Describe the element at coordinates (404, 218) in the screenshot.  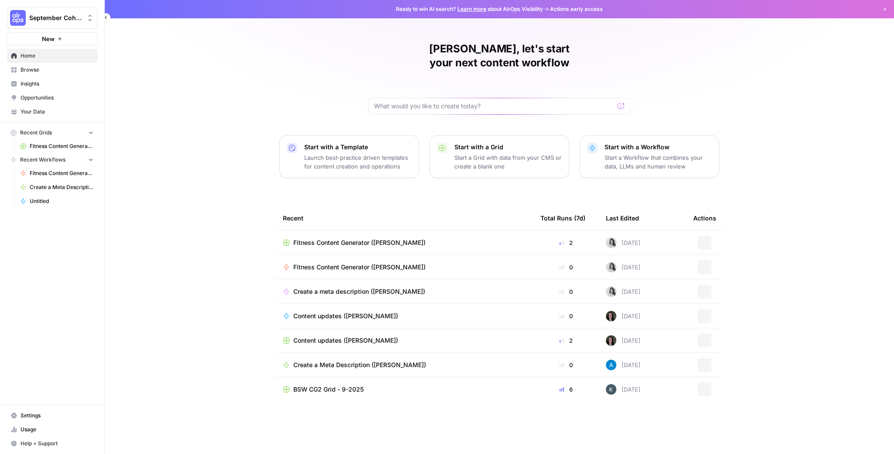
I see `div: Recent` at that location.